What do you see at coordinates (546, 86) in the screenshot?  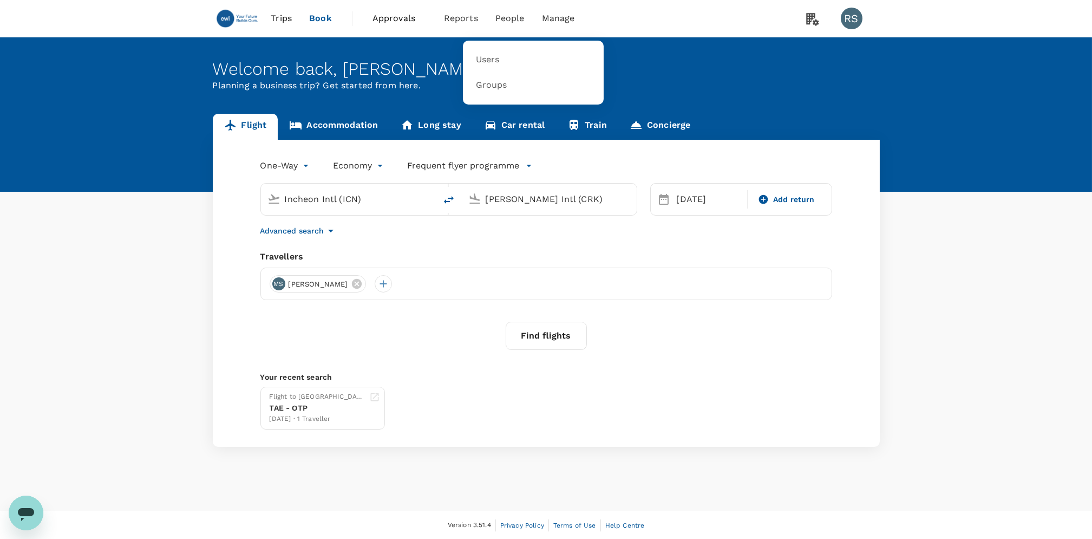 I see `p: Planning a business trip? Get started from here.` at bounding box center [546, 86].